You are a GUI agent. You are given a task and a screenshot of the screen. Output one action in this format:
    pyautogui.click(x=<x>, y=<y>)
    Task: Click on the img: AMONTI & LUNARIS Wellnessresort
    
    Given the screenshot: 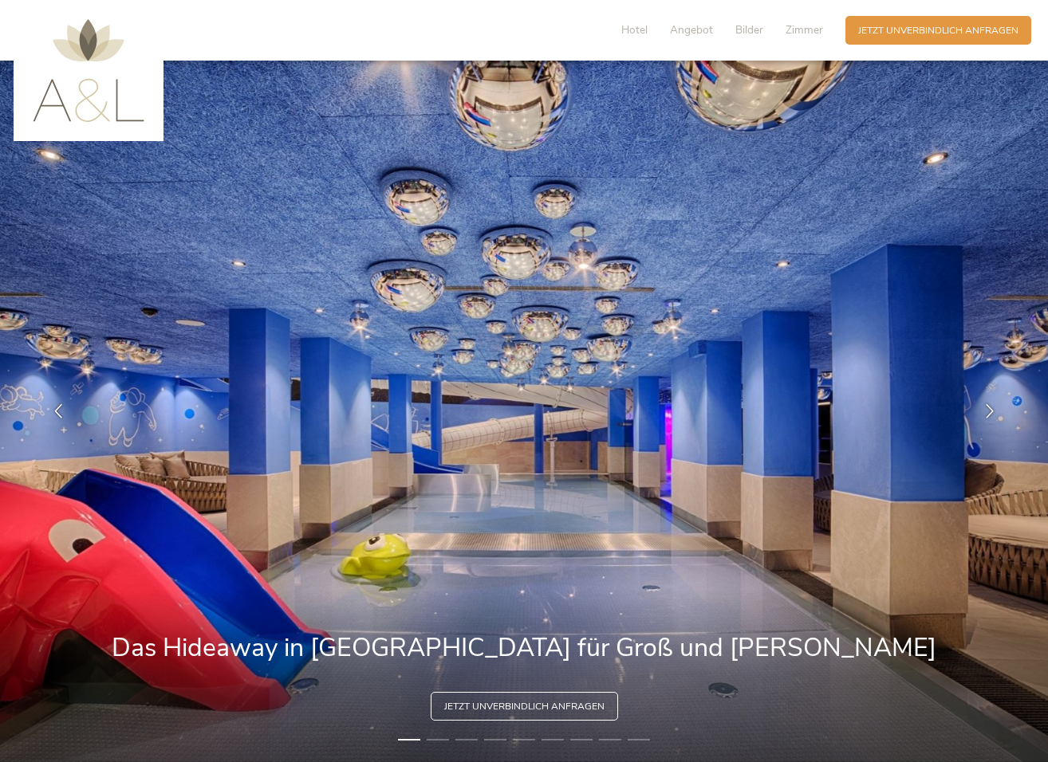 What is the action you would take?
    pyautogui.click(x=88, y=70)
    